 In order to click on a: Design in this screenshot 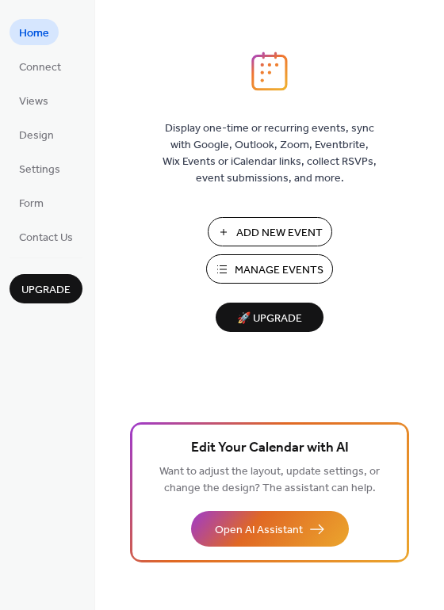, I will do `click(36, 134)`.